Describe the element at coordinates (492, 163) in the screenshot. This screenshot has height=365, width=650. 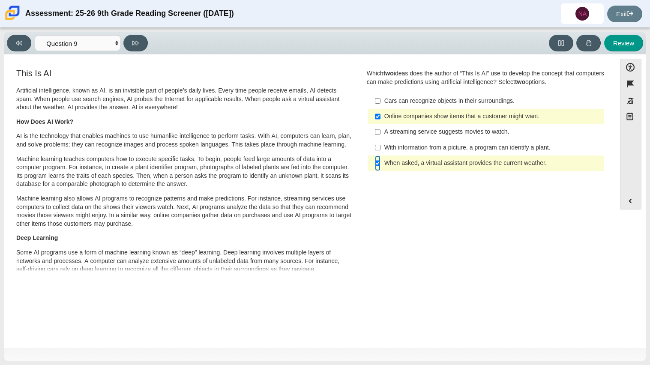
I see `div: When asked, a virtual assistant provides the current weather.` at that location.